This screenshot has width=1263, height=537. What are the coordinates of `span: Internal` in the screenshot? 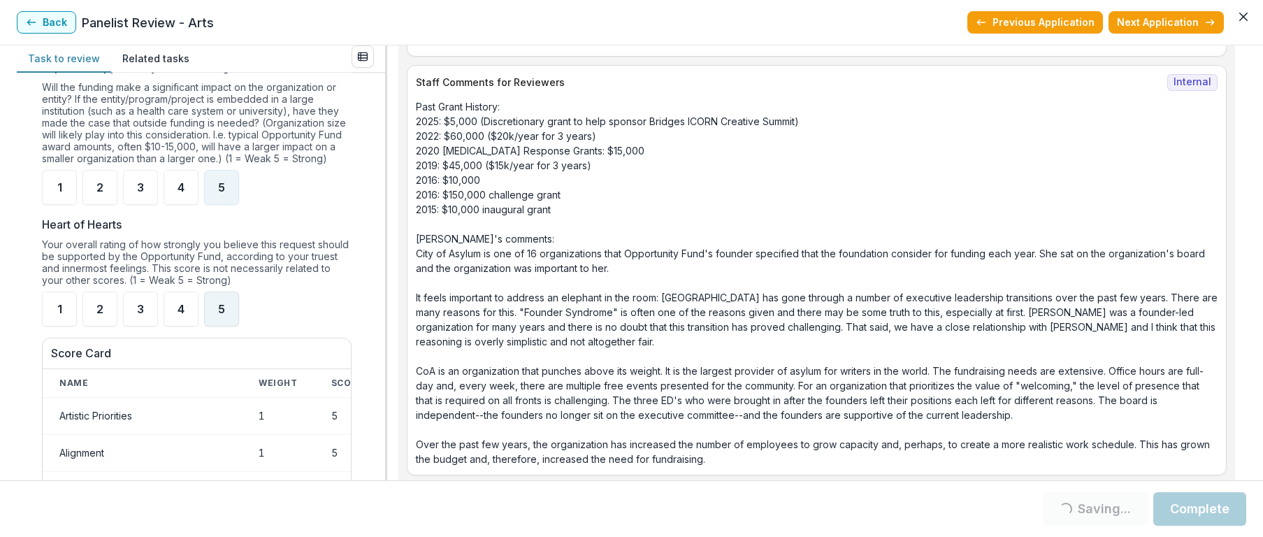 It's located at (1193, 83).